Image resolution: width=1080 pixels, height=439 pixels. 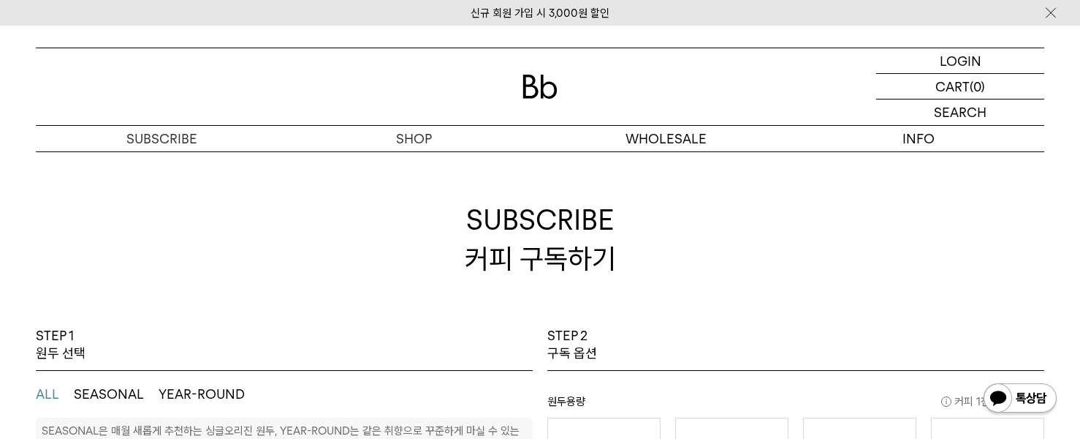 What do you see at coordinates (540, 13) in the screenshot?
I see `a: 신규 회원 가입 시 3,000원 할인` at bounding box center [540, 13].